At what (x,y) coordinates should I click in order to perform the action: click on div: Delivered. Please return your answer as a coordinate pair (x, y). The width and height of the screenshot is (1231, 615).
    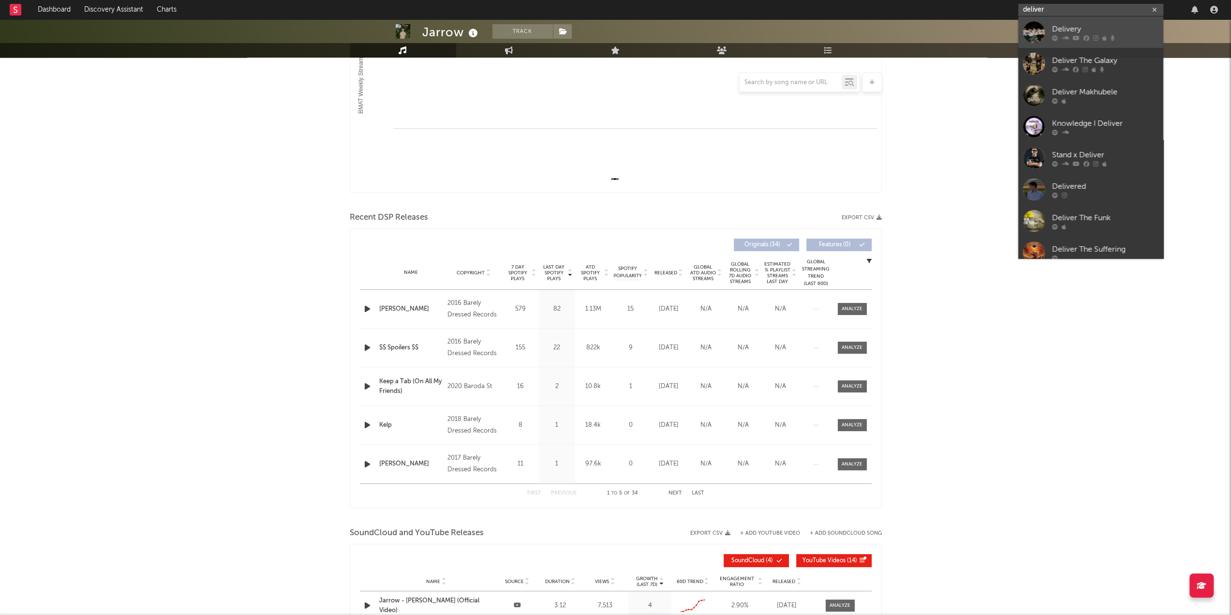
    Looking at the image, I should click on (1105, 186).